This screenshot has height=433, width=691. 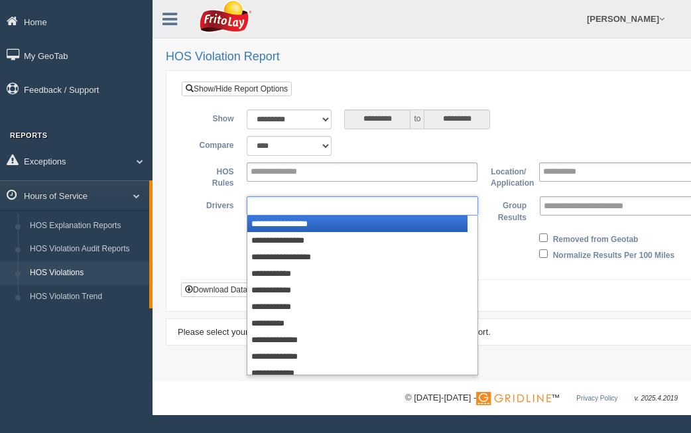 What do you see at coordinates (237, 89) in the screenshot?
I see `a: Show/Hide Report Options` at bounding box center [237, 89].